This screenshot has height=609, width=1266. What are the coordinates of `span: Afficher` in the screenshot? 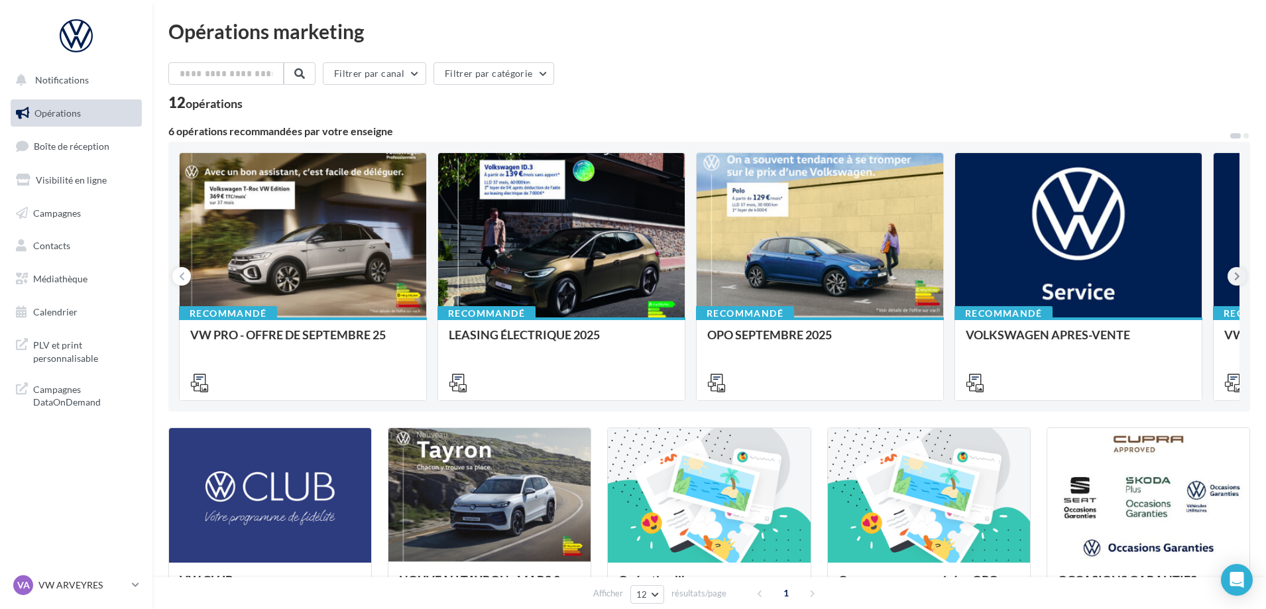 It's located at (608, 593).